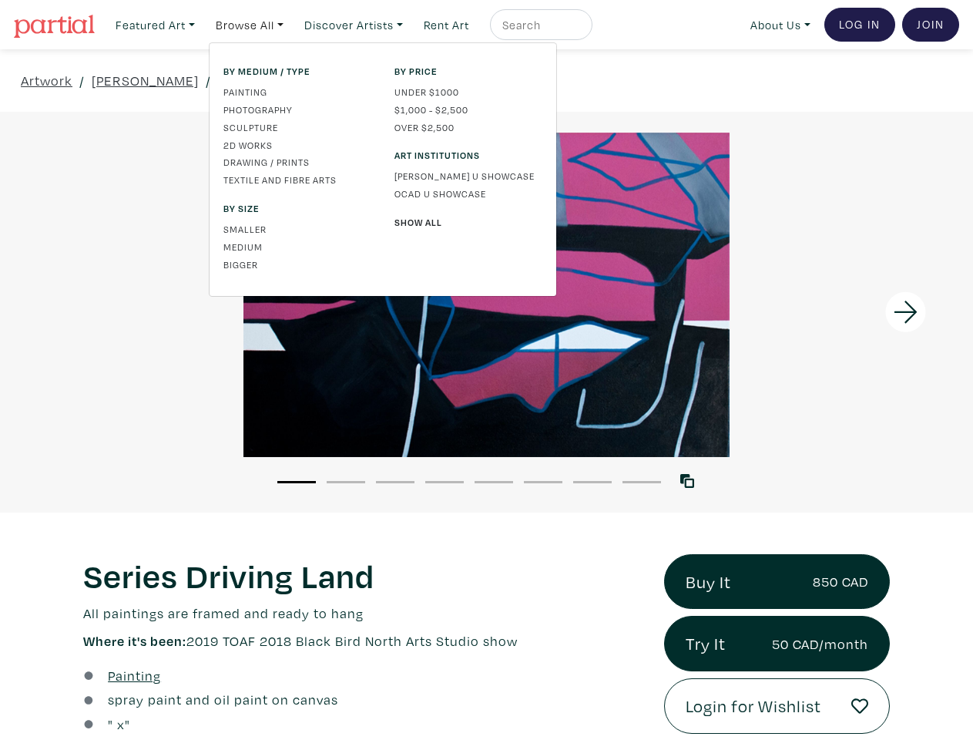 The image size is (973, 740). Describe the element at coordinates (297, 264) in the screenshot. I see `a: Bigger` at that location.